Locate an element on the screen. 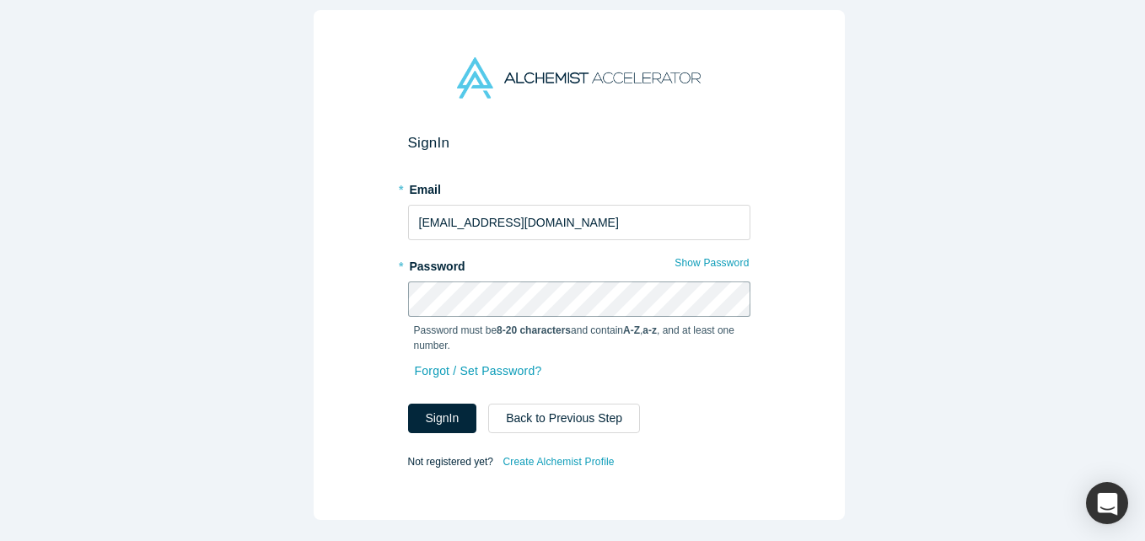 This screenshot has height=541, width=1145. button: SignIn is located at coordinates (443, 418).